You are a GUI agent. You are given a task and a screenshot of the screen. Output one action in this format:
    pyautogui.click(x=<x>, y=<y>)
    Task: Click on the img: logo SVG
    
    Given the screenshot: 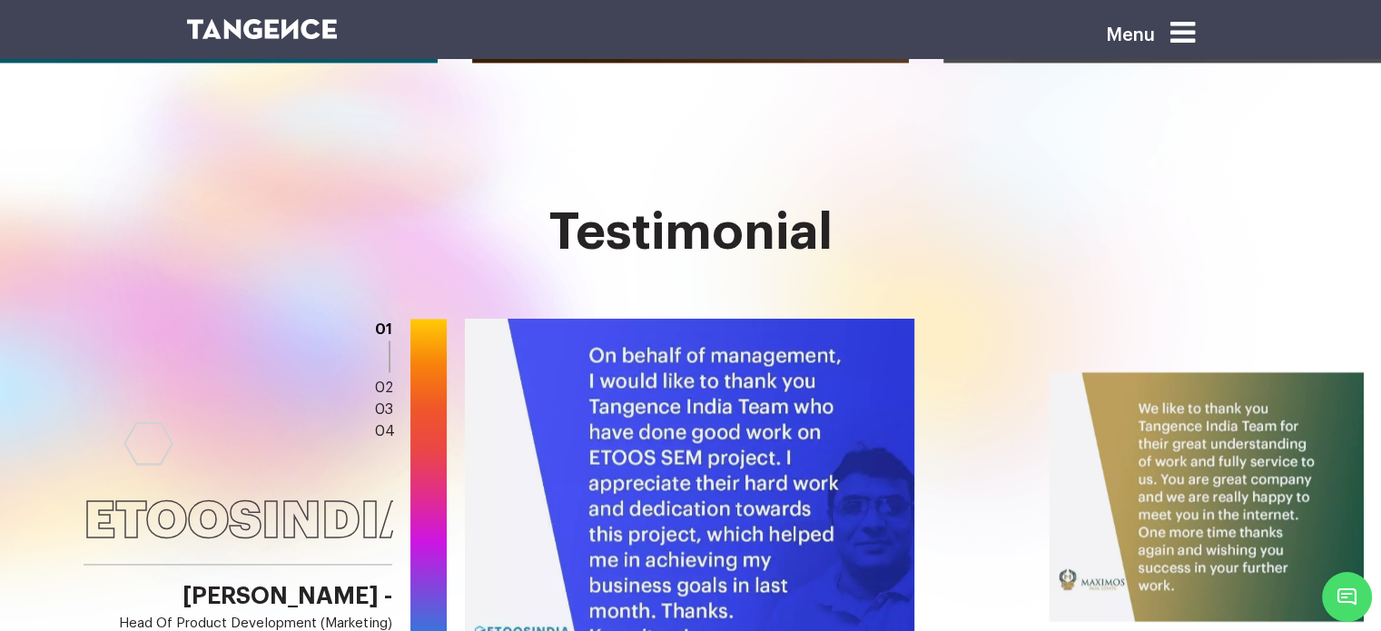 What is the action you would take?
    pyautogui.click(x=262, y=29)
    